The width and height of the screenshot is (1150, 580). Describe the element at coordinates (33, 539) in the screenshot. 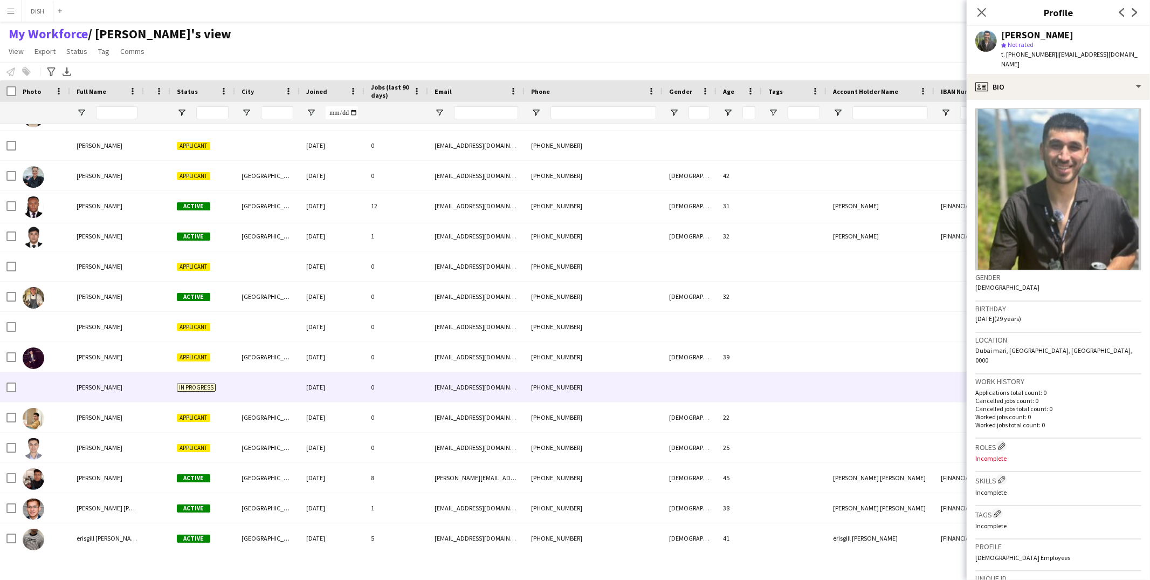

I see `img: erisgill ryan santos` at that location.